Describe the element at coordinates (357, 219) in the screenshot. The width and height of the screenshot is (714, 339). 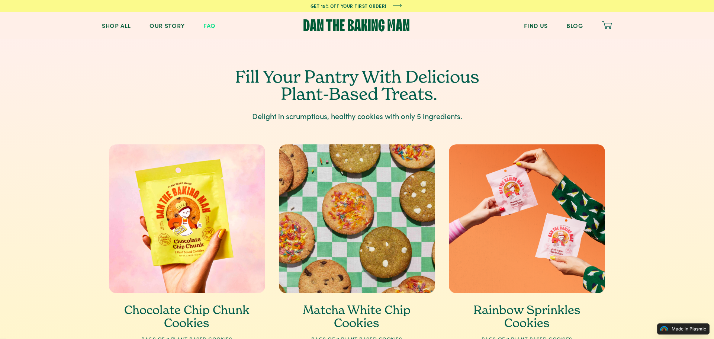
I see `img: Matcha White Chip Cookies` at that location.